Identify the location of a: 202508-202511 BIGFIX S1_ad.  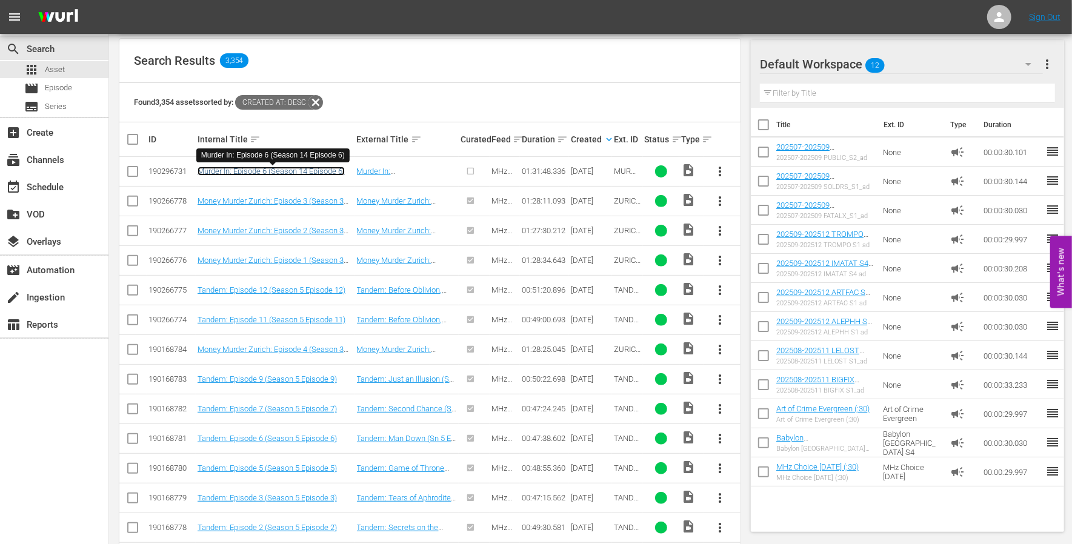
(818, 384).